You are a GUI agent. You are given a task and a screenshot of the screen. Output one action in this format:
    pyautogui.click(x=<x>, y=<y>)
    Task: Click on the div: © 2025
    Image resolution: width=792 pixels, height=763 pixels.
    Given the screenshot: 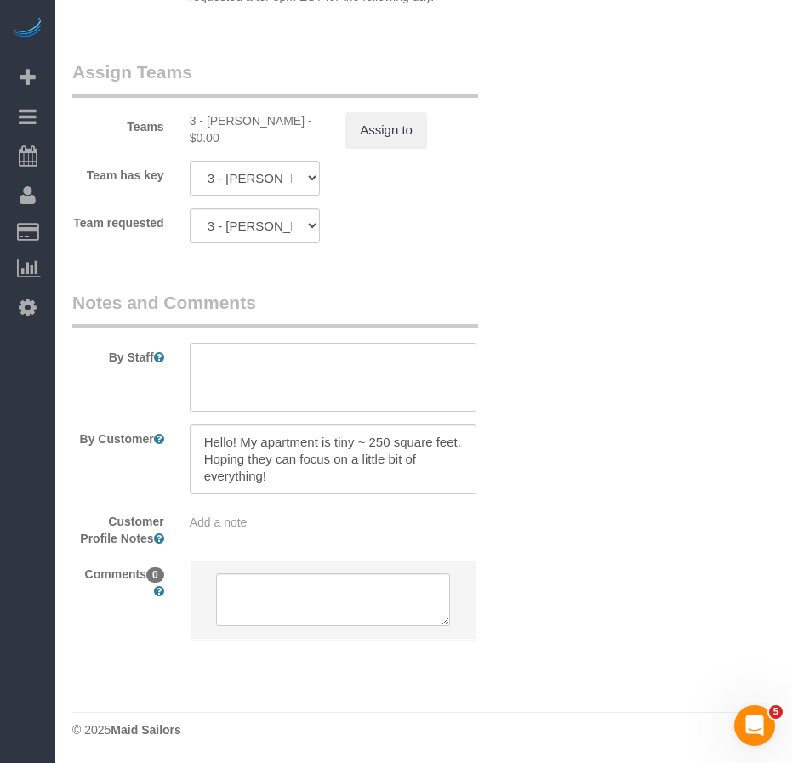 What is the action you would take?
    pyautogui.click(x=423, y=729)
    